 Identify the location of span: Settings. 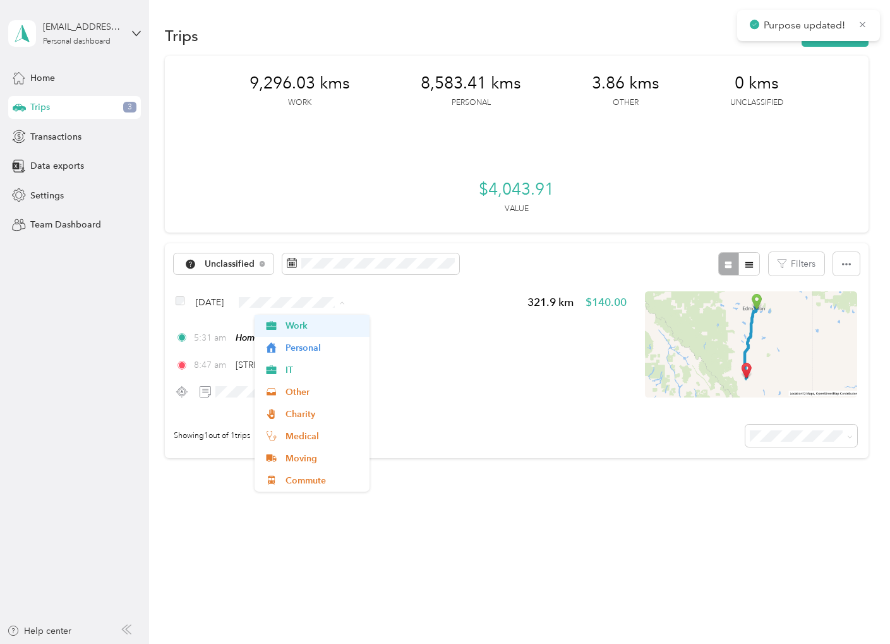
(47, 195).